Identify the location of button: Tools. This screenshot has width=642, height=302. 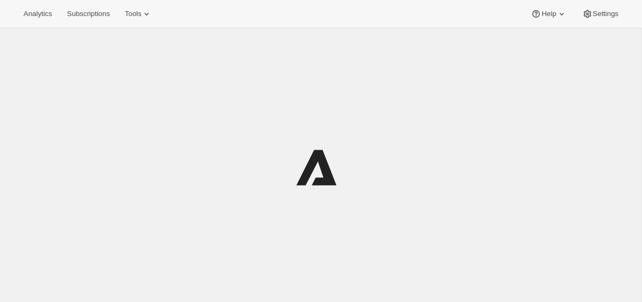
(138, 14).